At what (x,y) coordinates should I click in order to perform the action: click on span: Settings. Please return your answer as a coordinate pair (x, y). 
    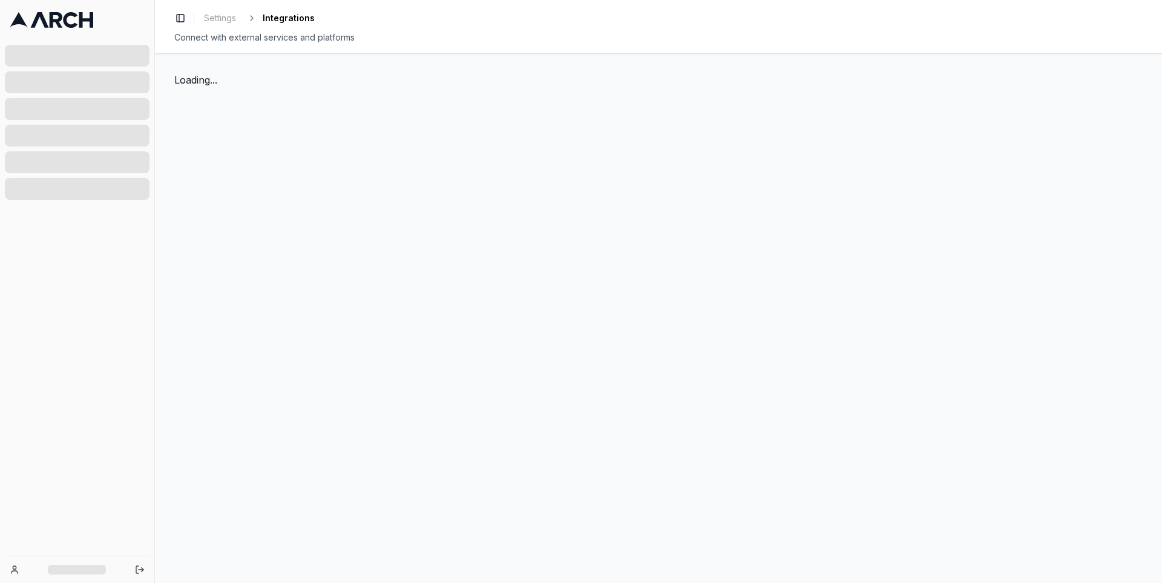
    Looking at the image, I should click on (220, 18).